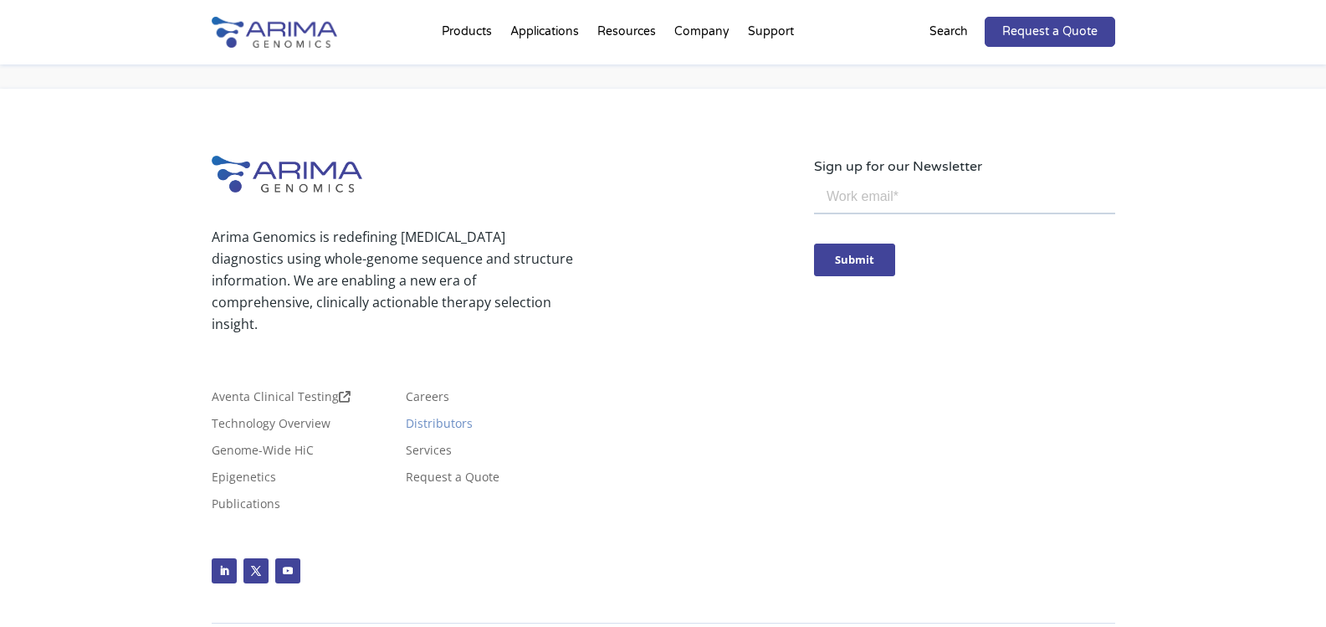 The width and height of the screenshot is (1326, 627). I want to click on a: Follow on LinkedIn, so click(224, 570).